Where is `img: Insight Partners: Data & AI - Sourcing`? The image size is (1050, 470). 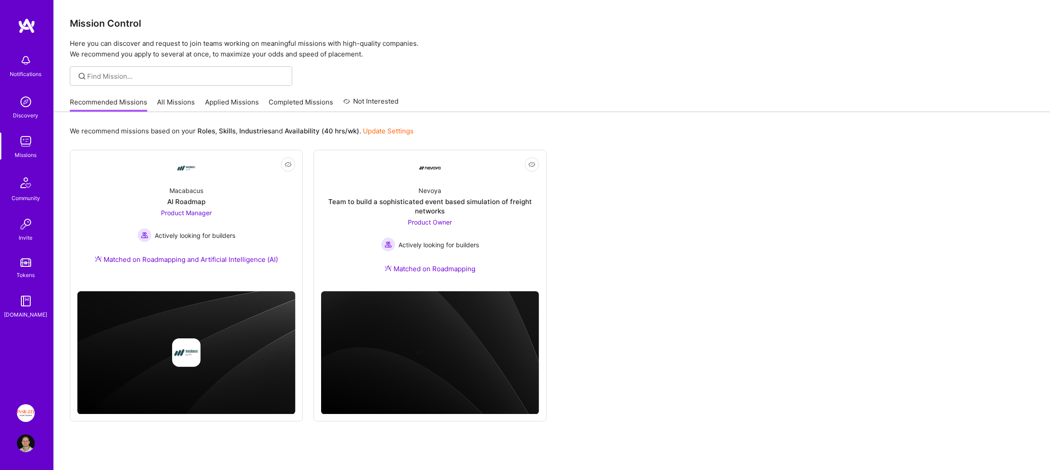
img: Insight Partners: Data & AI - Sourcing is located at coordinates (26, 413).